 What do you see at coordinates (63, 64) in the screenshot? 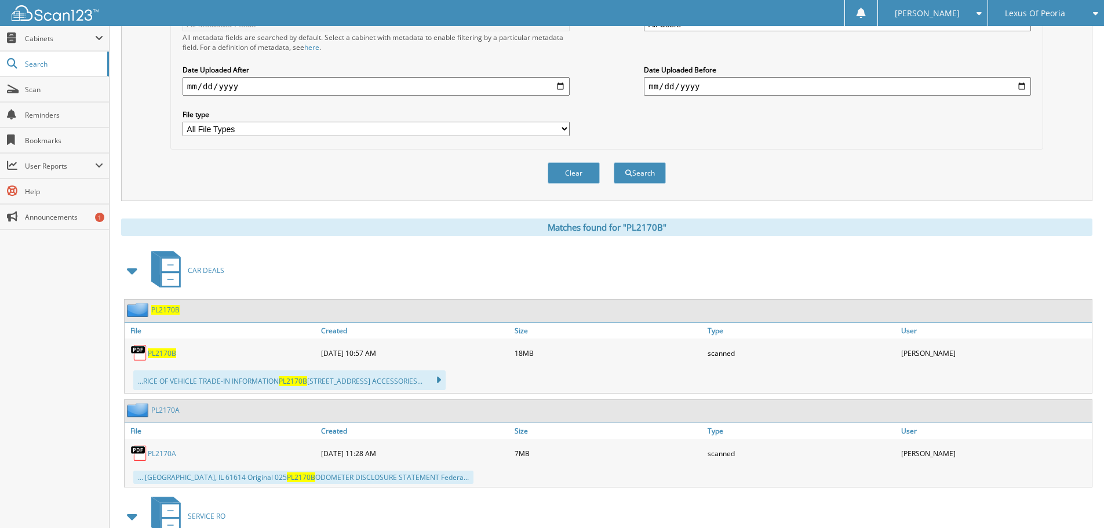
I see `span: Search` at bounding box center [63, 64].